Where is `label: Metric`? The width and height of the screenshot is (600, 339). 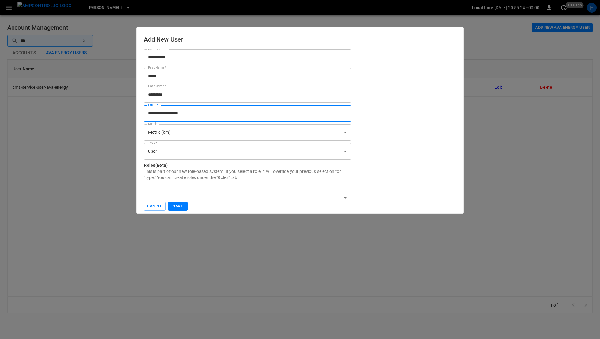 label: Metric is located at coordinates (153, 124).